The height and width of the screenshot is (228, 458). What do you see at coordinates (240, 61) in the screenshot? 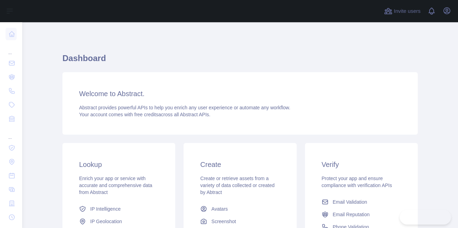
I see `h1: Dashboard` at bounding box center [240, 61].